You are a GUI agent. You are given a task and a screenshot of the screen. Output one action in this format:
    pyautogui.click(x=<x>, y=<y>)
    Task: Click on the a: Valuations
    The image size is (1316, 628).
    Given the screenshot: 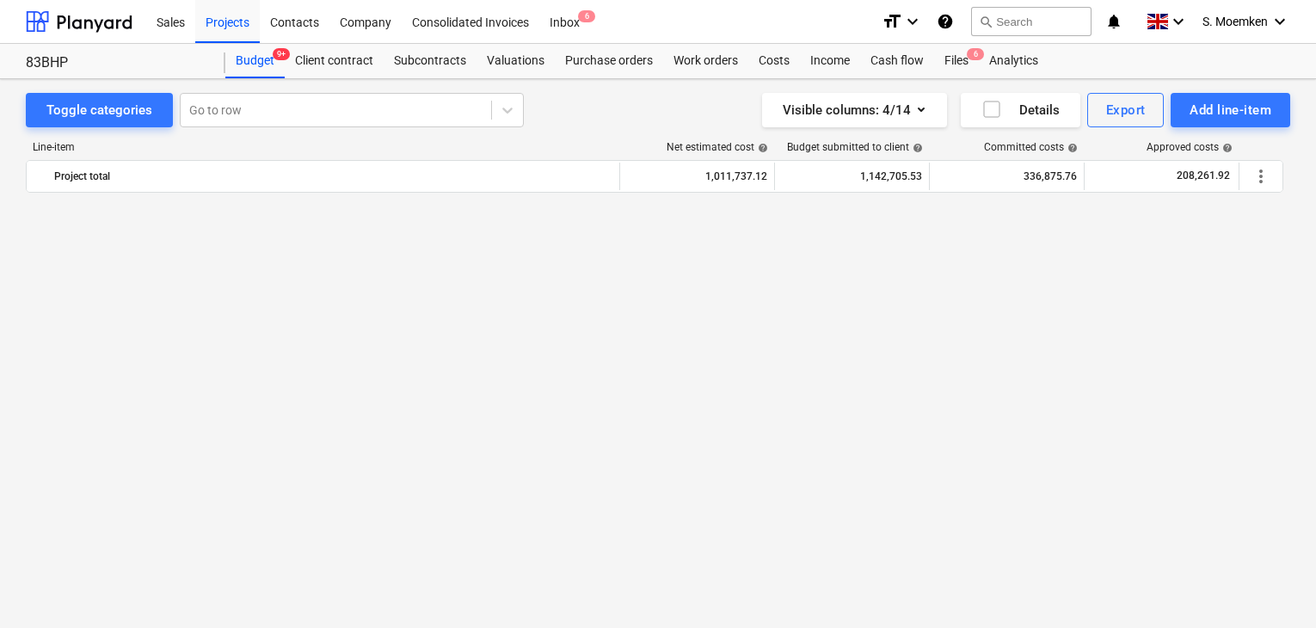 What is the action you would take?
    pyautogui.click(x=515, y=61)
    